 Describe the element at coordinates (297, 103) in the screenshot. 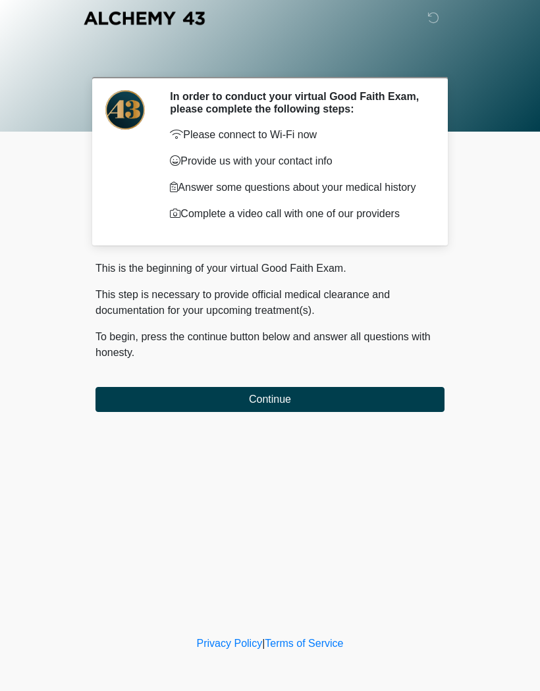

I see `h2: In order to conduct your virtual Good Faith Exam, please complete the following steps:` at that location.